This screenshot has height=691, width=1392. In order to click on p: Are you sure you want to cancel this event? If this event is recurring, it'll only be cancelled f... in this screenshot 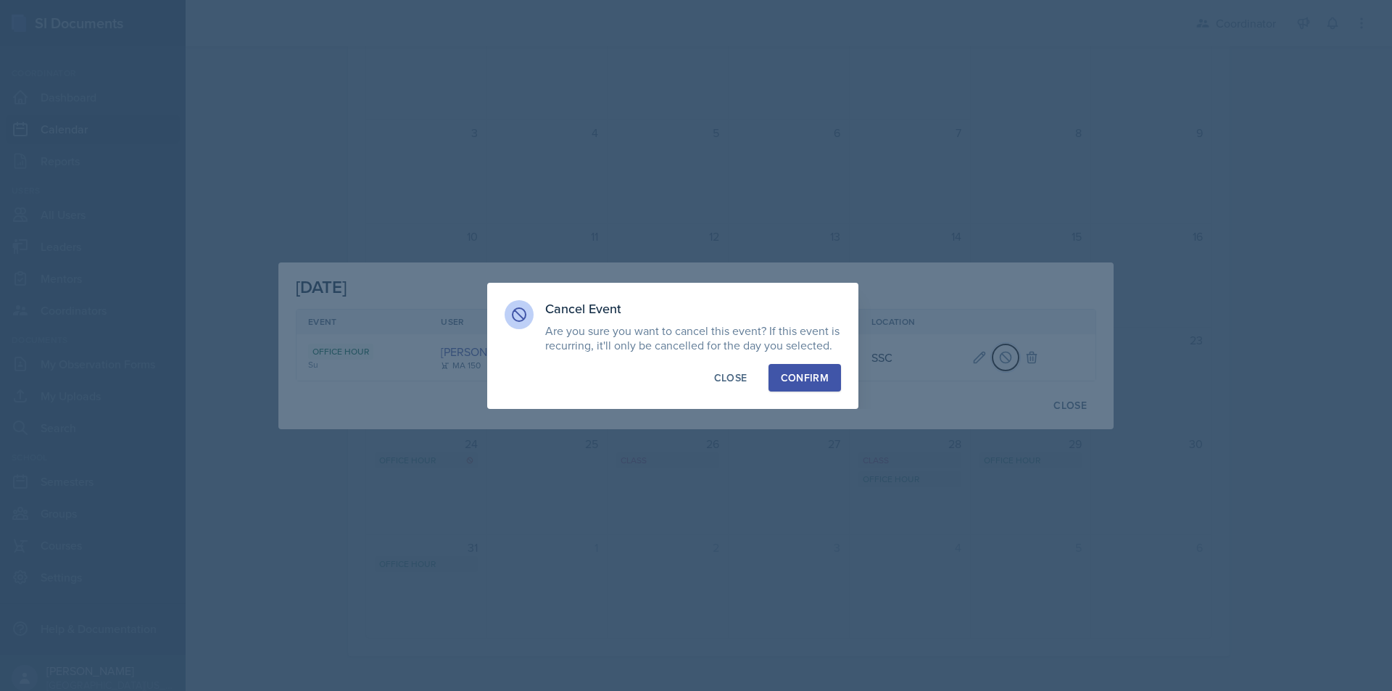, I will do `click(693, 338)`.